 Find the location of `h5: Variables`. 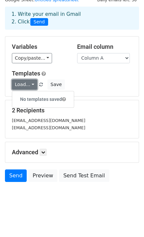

h5: Variables is located at coordinates (40, 47).